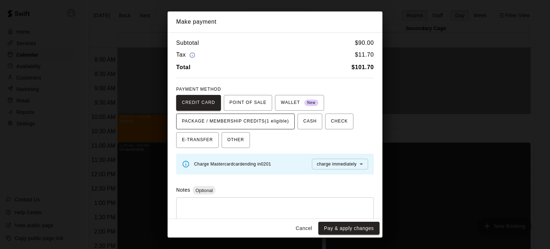  Describe the element at coordinates (204, 190) in the screenshot. I see `span: Optional` at that location.